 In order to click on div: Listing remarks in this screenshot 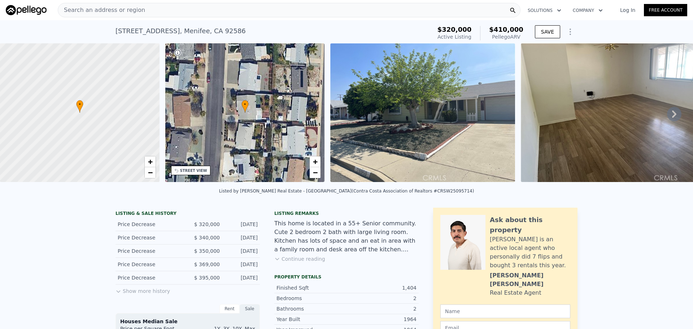, I will do `click(346, 213)`.